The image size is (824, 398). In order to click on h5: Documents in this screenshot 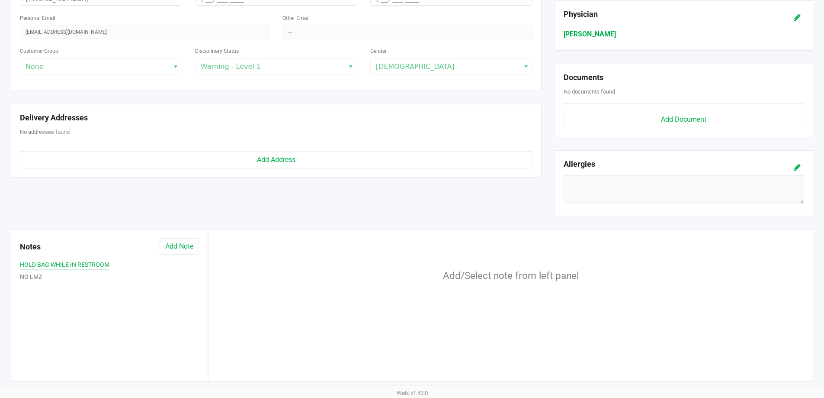, I will do `click(684, 77)`.